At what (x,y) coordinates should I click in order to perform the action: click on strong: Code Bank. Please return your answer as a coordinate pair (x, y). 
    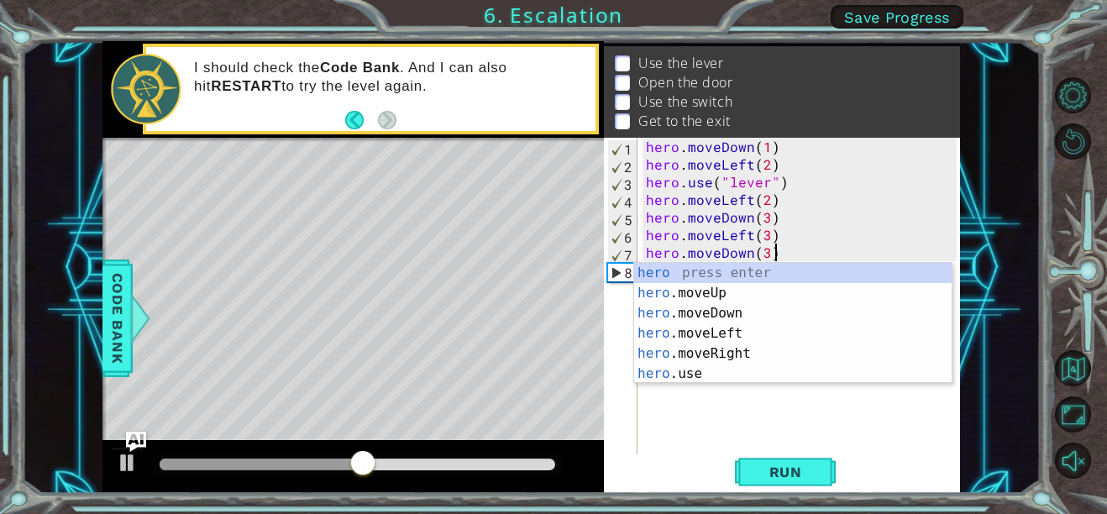
    Looking at the image, I should click on (359, 67).